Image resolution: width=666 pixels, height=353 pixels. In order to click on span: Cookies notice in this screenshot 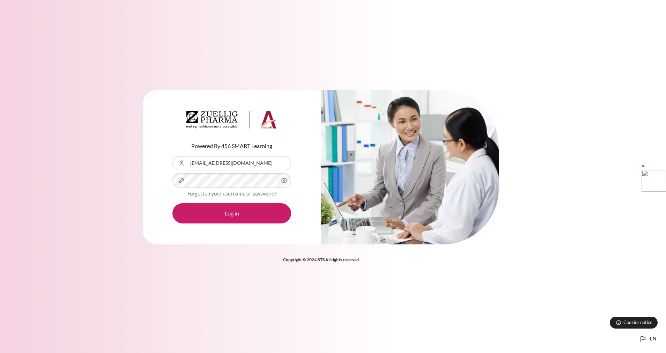, I will do `click(638, 322)`.